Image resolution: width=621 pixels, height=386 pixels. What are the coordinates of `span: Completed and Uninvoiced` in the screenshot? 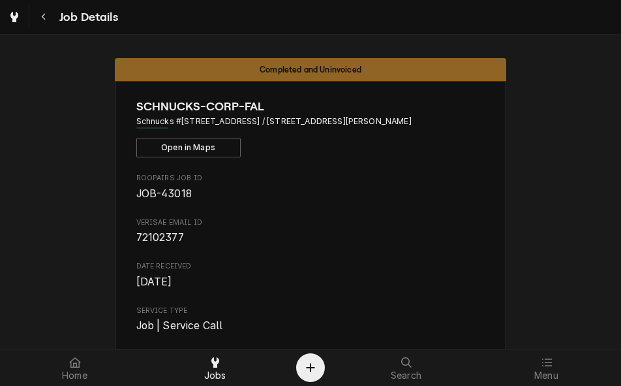 It's located at (311, 69).